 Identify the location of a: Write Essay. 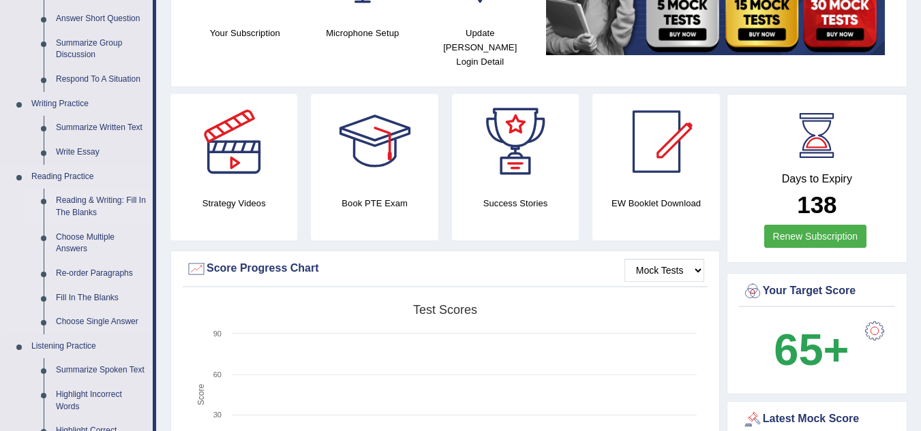
(101, 153).